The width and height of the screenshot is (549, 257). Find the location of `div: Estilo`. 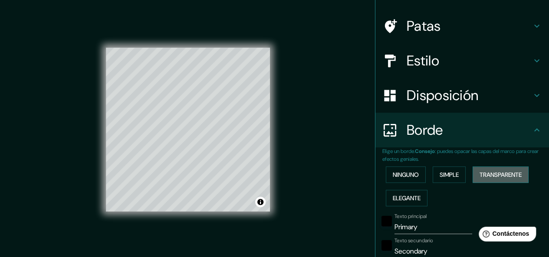

div: Estilo is located at coordinates (462, 61).